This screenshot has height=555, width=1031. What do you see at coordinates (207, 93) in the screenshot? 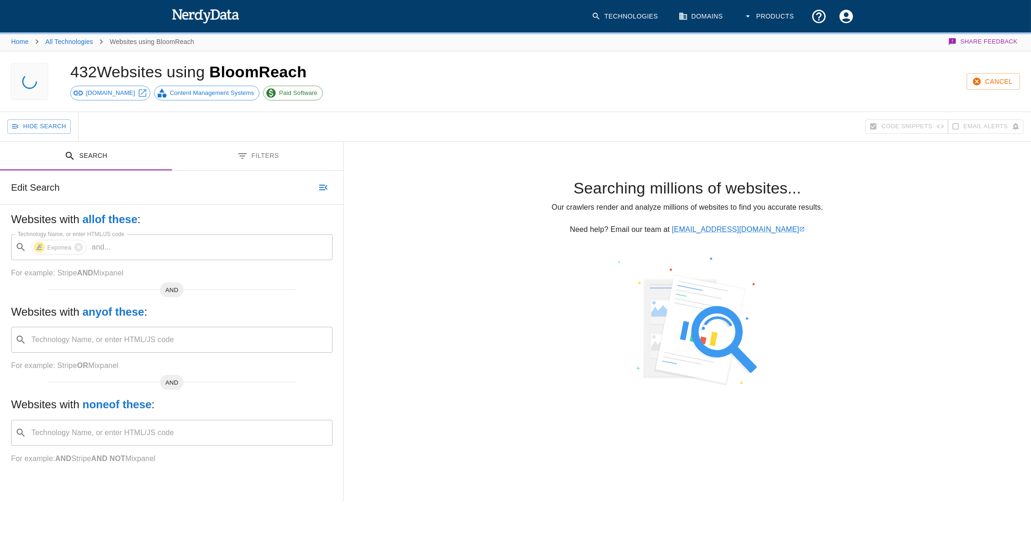
I see `a: Content Management Systems` at bounding box center [207, 93].